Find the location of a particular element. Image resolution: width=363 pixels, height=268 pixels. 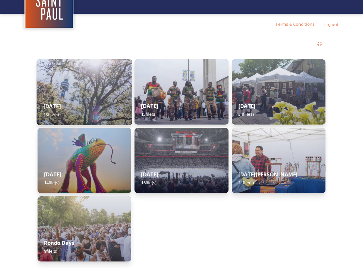

span: 13 file(s) is located at coordinates (51, 115).